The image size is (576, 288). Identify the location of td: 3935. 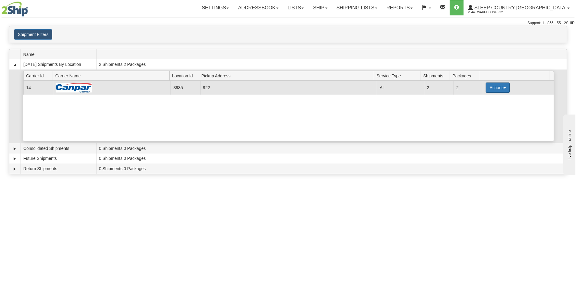
(185, 87).